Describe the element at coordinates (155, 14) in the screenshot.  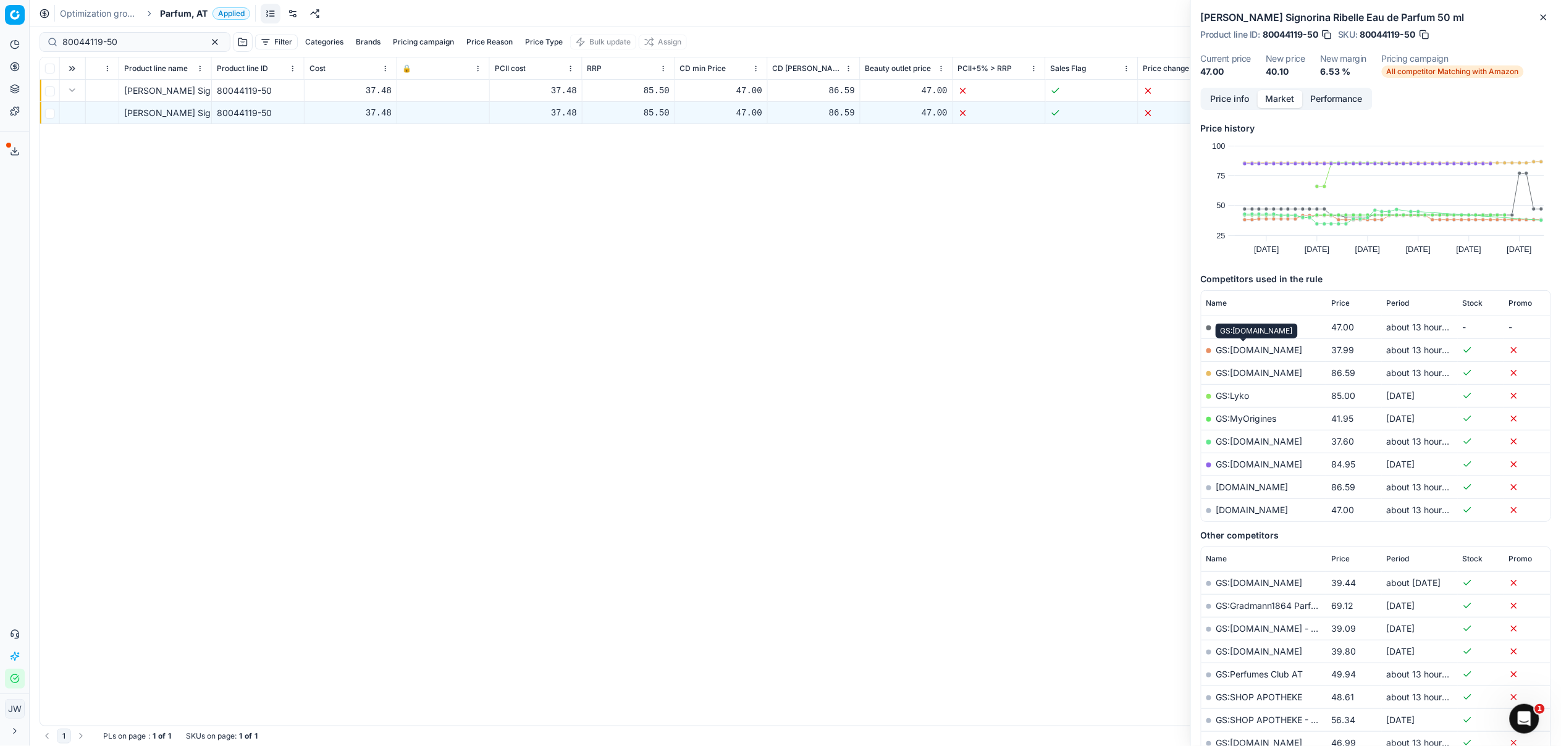
I see `nav: breadcrumb` at that location.